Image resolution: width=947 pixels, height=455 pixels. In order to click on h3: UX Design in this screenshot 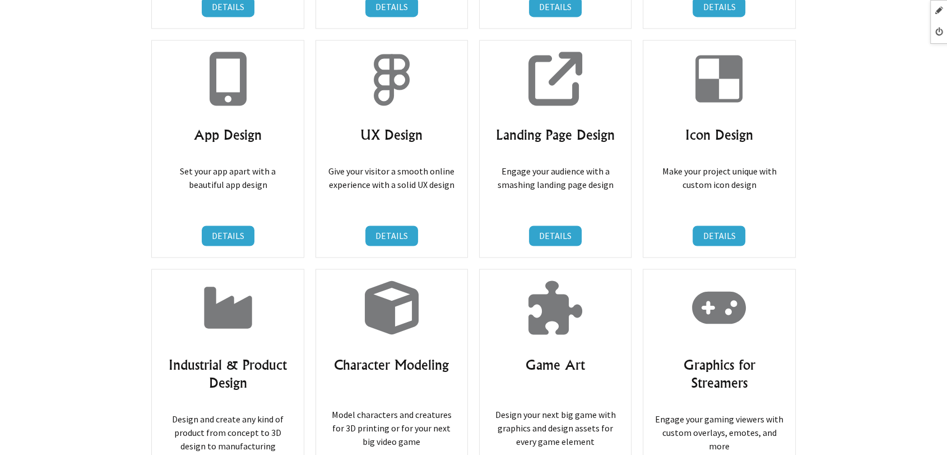, I will do `click(392, 135)`.